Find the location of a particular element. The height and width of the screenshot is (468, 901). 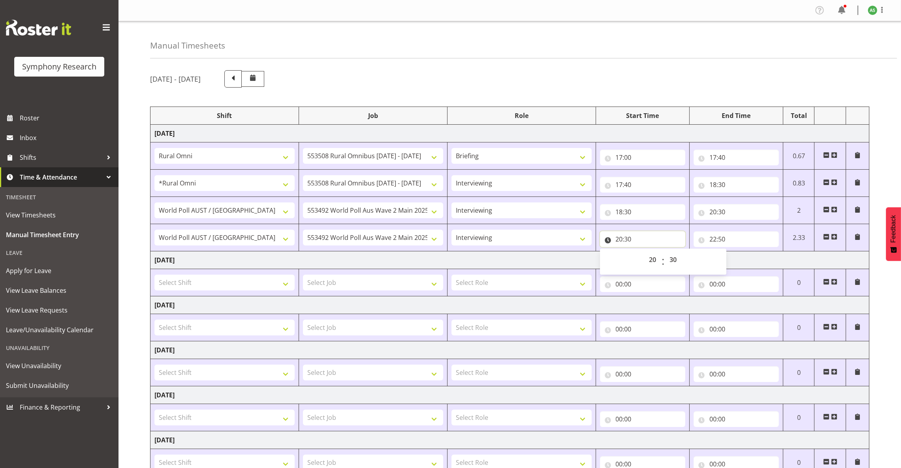

a: View Timesheets is located at coordinates (59, 215).